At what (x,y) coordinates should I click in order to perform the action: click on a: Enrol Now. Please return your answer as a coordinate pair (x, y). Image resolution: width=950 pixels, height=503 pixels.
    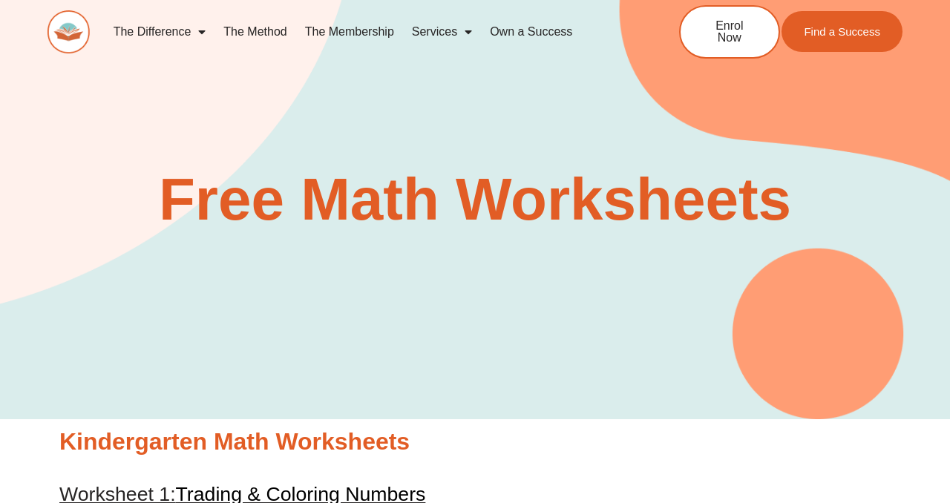
    Looking at the image, I should click on (730, 32).